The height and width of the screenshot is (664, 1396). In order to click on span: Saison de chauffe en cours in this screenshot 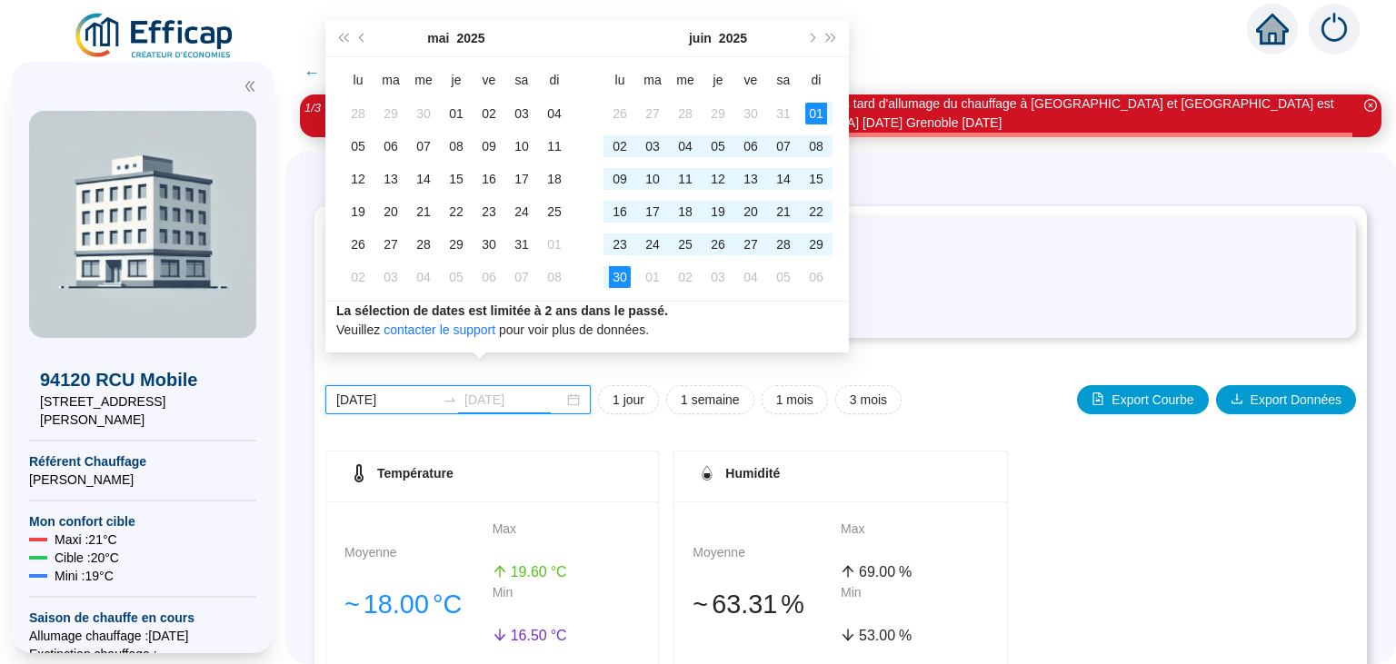, I will do `click(143, 618)`.